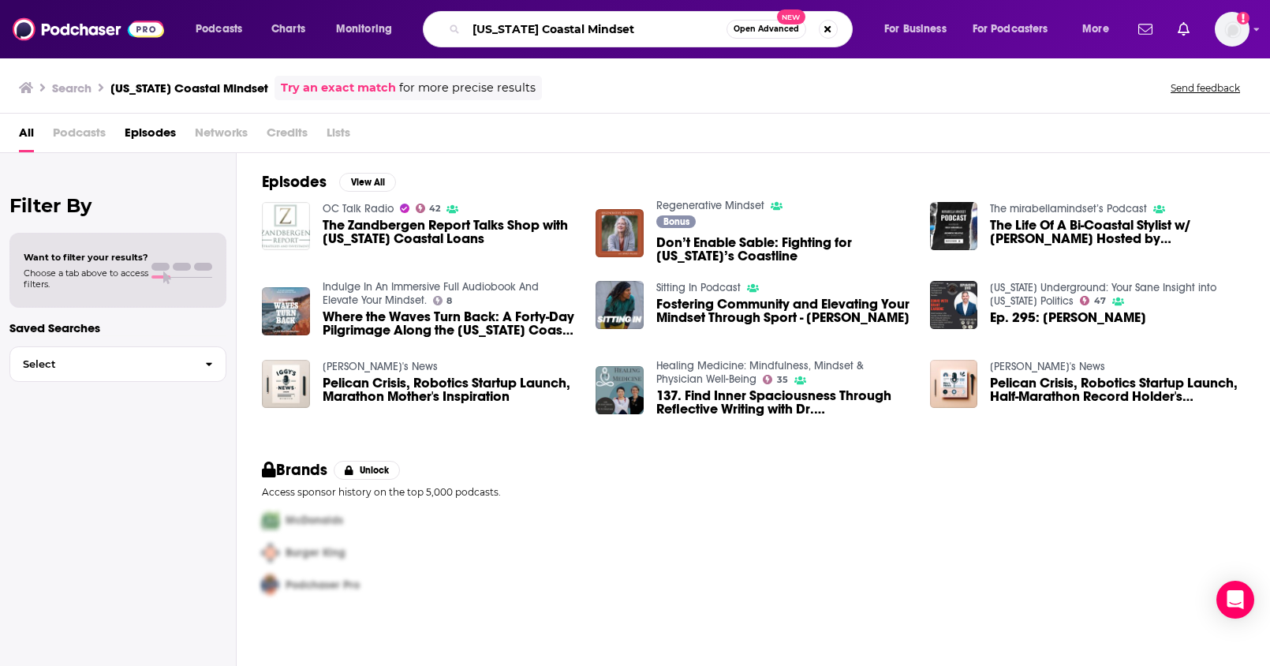  I want to click on a: Podchaser - Follow, Share and Rate Podcasts, so click(88, 29).